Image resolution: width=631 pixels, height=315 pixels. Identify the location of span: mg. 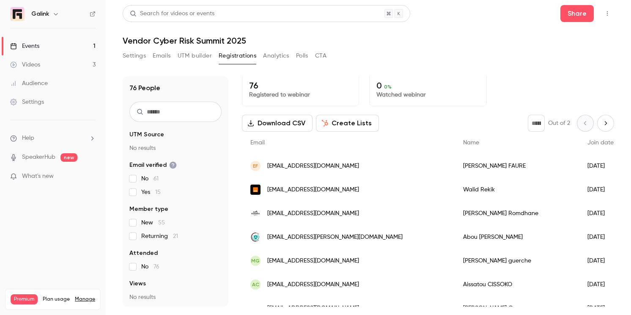
(256, 261).